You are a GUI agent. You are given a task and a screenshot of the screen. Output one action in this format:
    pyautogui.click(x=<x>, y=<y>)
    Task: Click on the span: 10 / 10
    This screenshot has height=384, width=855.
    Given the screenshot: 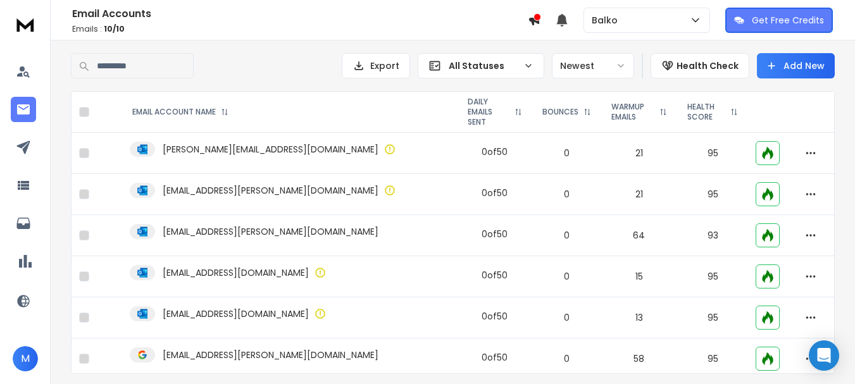 What is the action you would take?
    pyautogui.click(x=114, y=28)
    